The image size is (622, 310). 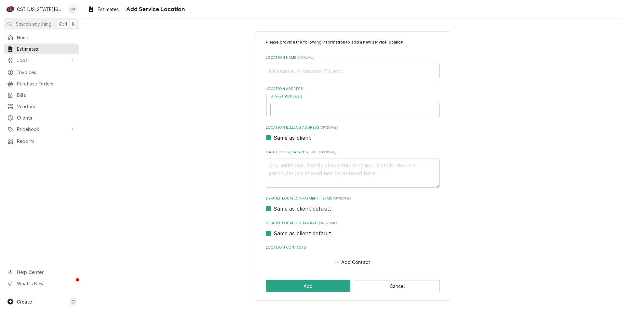 What do you see at coordinates (41, 284) in the screenshot?
I see `a: Go to What's New` at bounding box center [41, 284].